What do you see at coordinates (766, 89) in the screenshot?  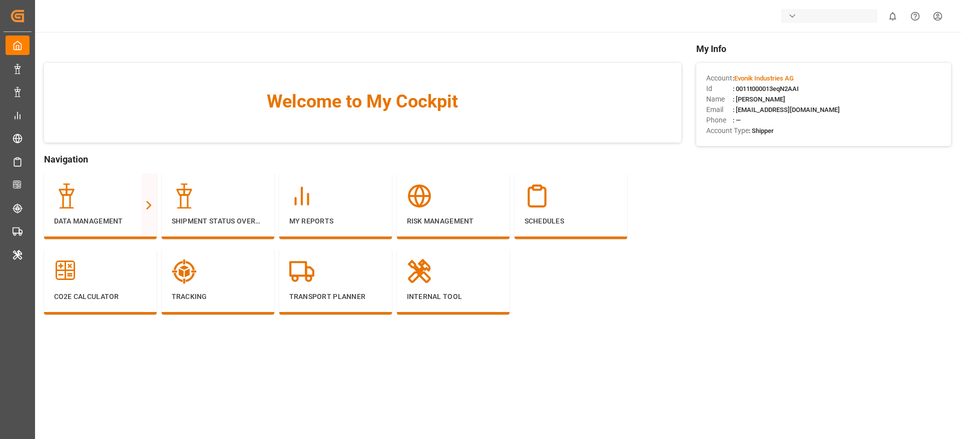 I see `span: : 0011t000013eqN2AAI` at bounding box center [766, 89].